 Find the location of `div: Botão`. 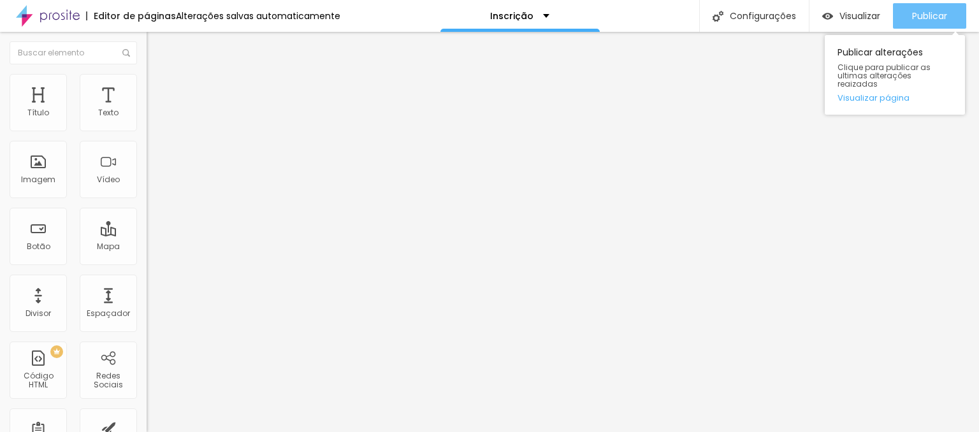

div: Botão is located at coordinates (38, 247).